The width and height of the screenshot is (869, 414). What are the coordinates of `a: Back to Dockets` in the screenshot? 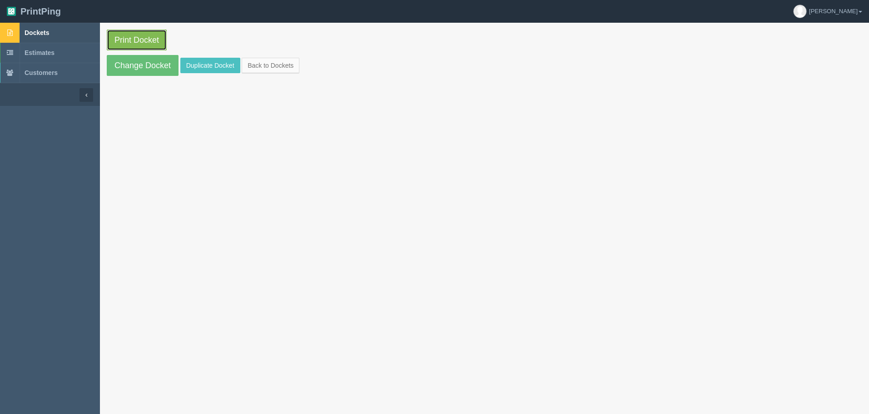 It's located at (270, 65).